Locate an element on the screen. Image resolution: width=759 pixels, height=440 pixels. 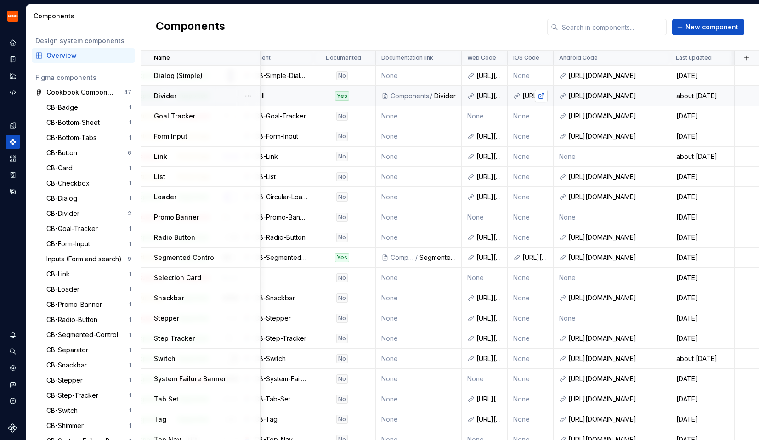
p: Radio Button is located at coordinates (175, 237).